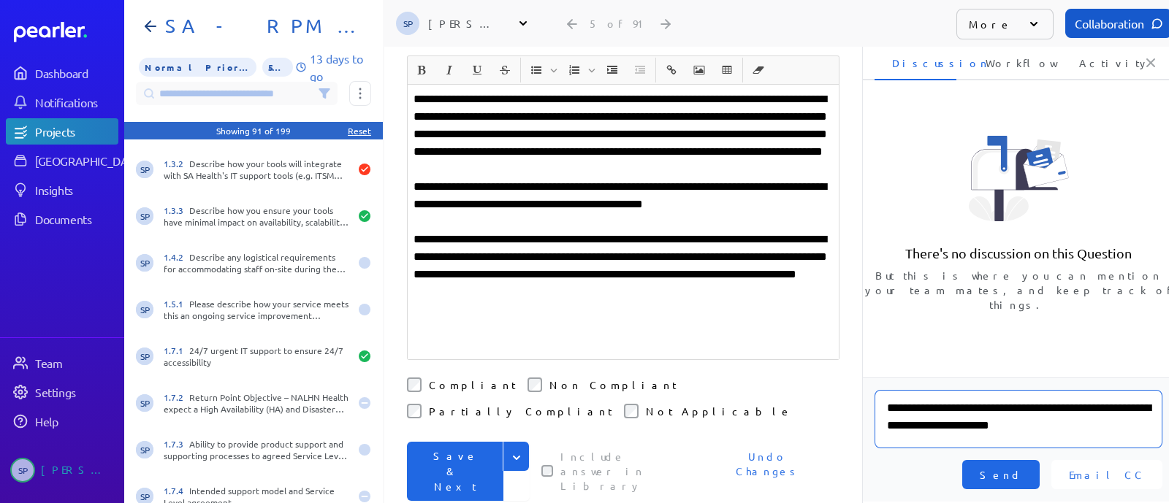  What do you see at coordinates (1102, 63) in the screenshot?
I see `li: Activity` at bounding box center [1102, 63].